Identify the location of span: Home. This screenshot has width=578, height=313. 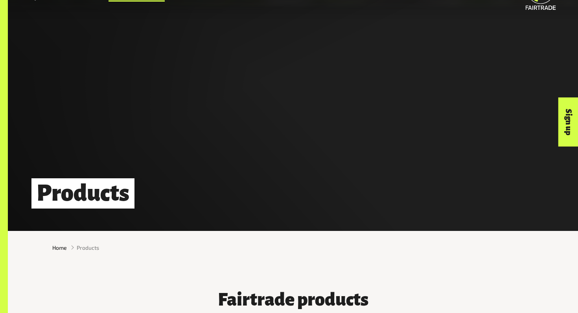
(59, 248).